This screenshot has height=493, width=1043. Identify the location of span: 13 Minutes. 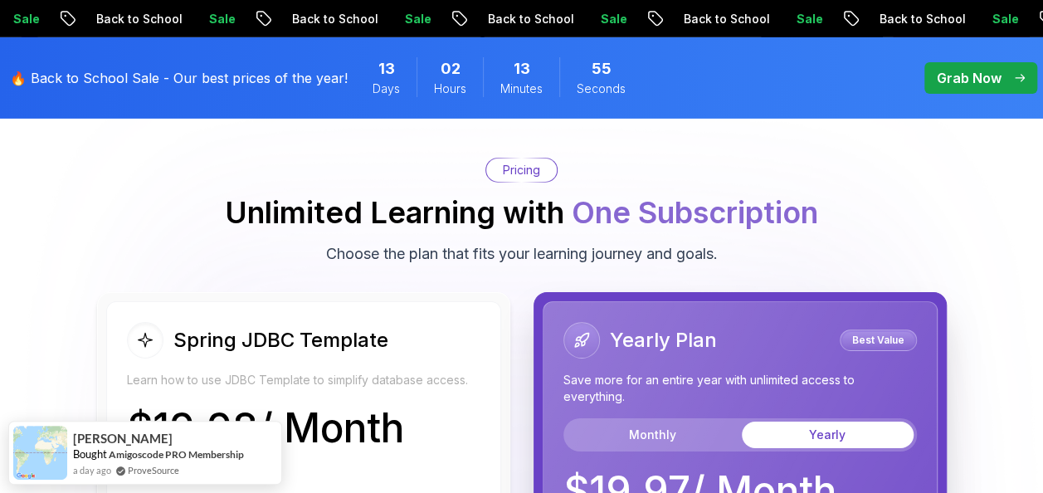
(522, 69).